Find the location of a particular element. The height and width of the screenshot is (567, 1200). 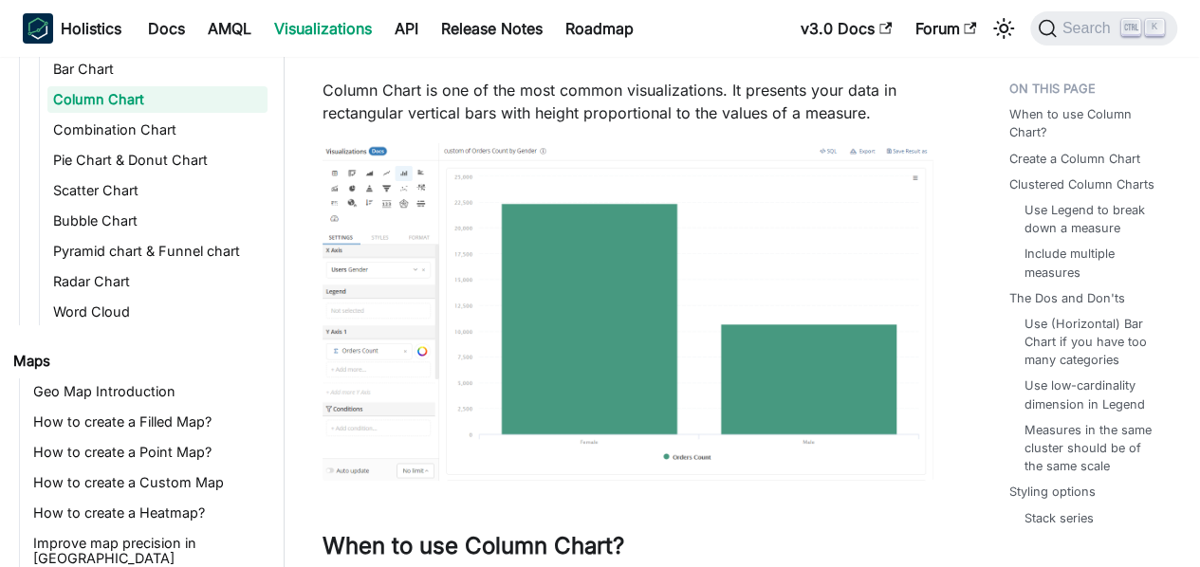

img: Holistics is located at coordinates (38, 28).